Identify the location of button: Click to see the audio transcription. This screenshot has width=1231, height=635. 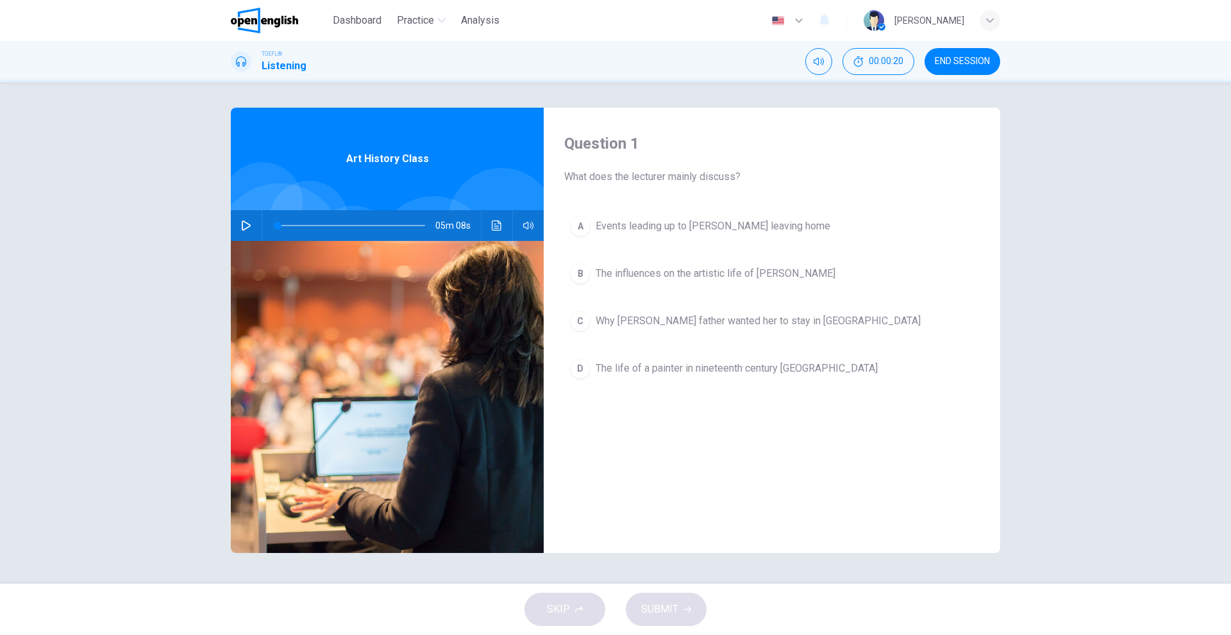
(497, 226).